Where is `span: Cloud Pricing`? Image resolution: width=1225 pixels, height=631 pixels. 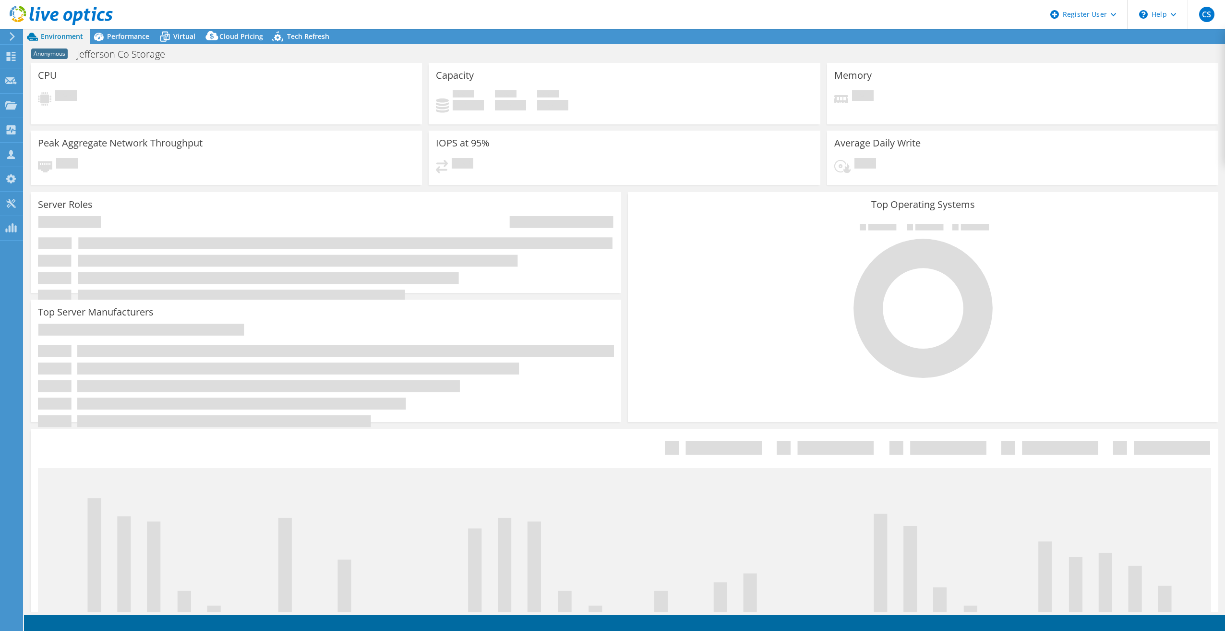
span: Cloud Pricing is located at coordinates (241, 36).